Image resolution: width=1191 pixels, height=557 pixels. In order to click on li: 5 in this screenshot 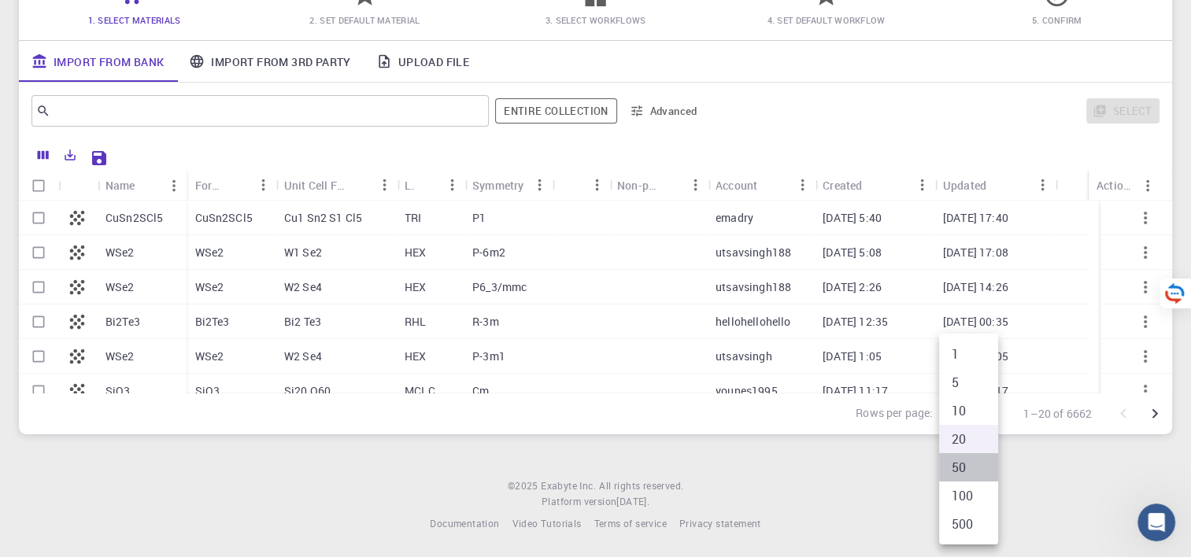, I will do `click(968, 383)`.